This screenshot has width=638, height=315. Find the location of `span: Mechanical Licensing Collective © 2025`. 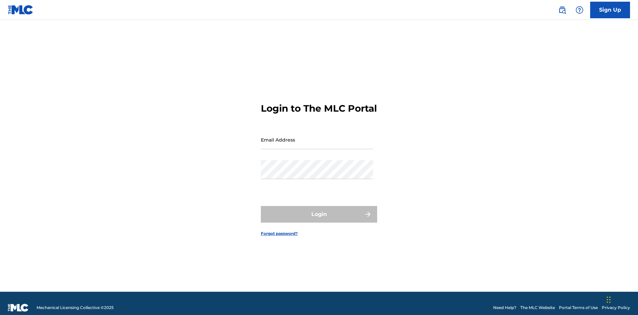

span: Mechanical Licensing Collective © 2025 is located at coordinates (75, 308).